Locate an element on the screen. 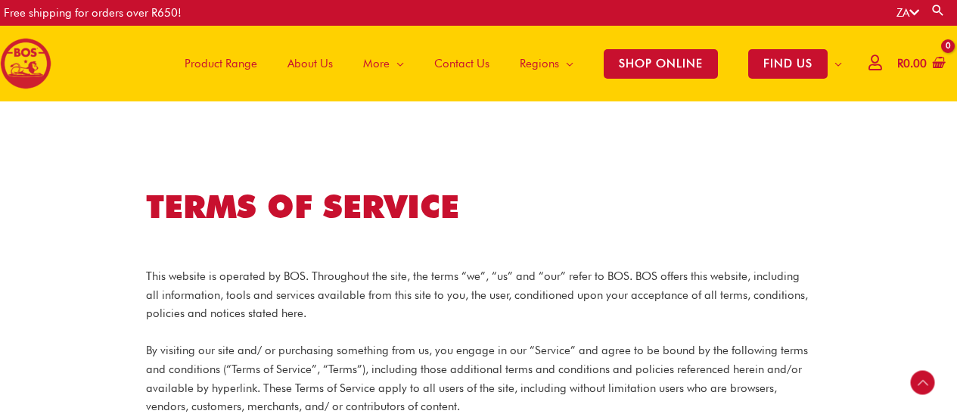 Image resolution: width=957 pixels, height=417 pixels. a: Product Range is located at coordinates (221, 64).